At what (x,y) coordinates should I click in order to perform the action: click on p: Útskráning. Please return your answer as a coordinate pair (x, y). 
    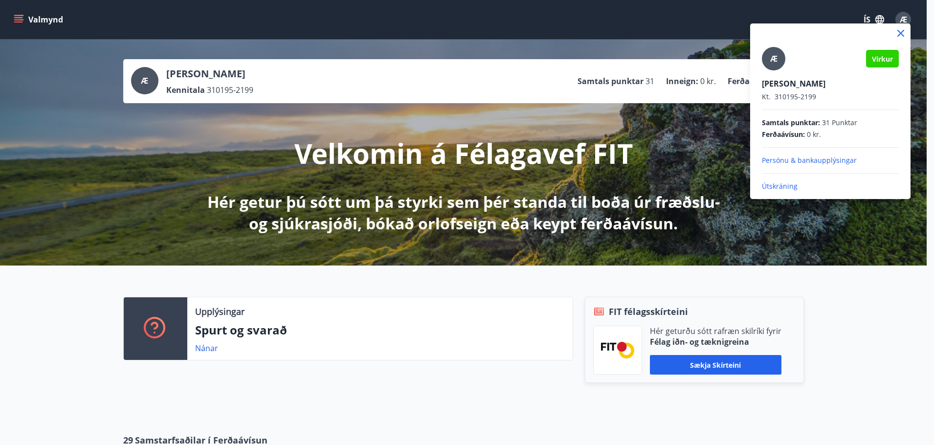
    Looking at the image, I should click on (831, 186).